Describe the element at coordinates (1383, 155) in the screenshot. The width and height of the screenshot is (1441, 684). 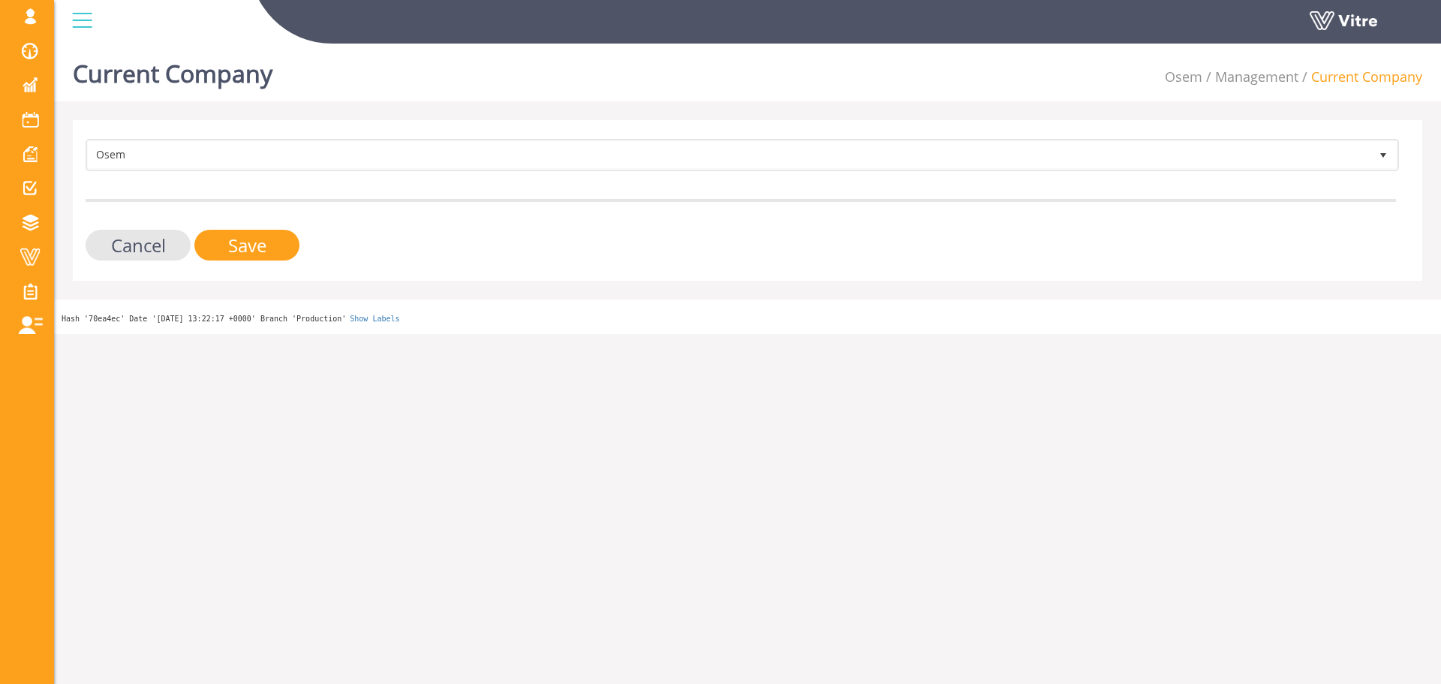
I see `span: select` at that location.